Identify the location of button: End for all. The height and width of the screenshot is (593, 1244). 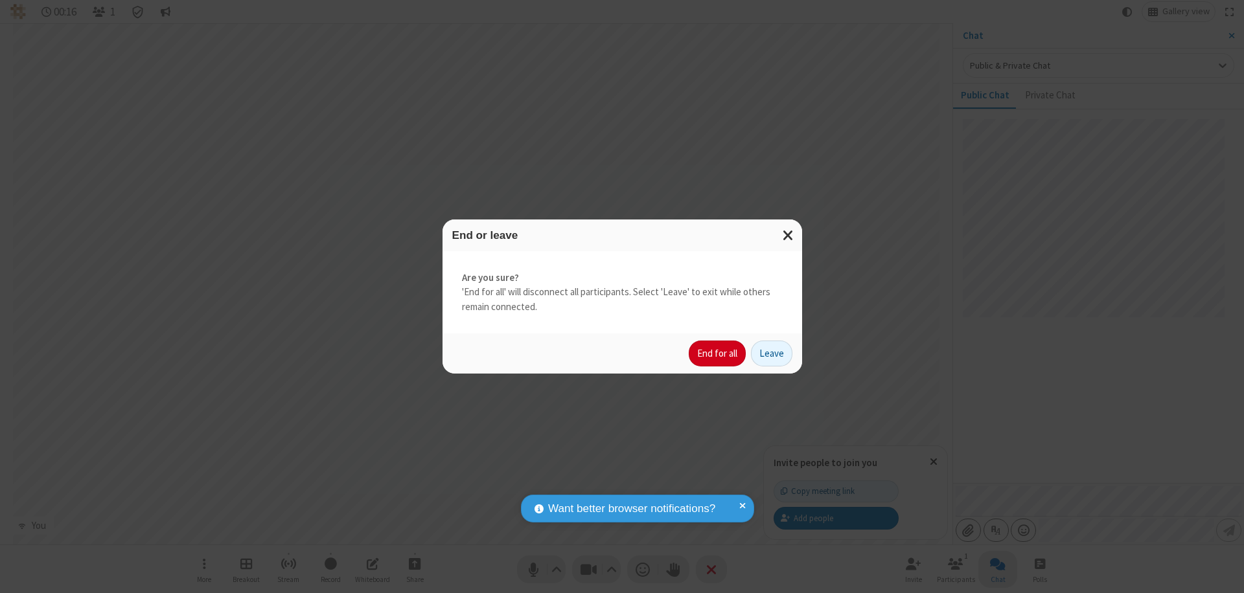
(717, 354).